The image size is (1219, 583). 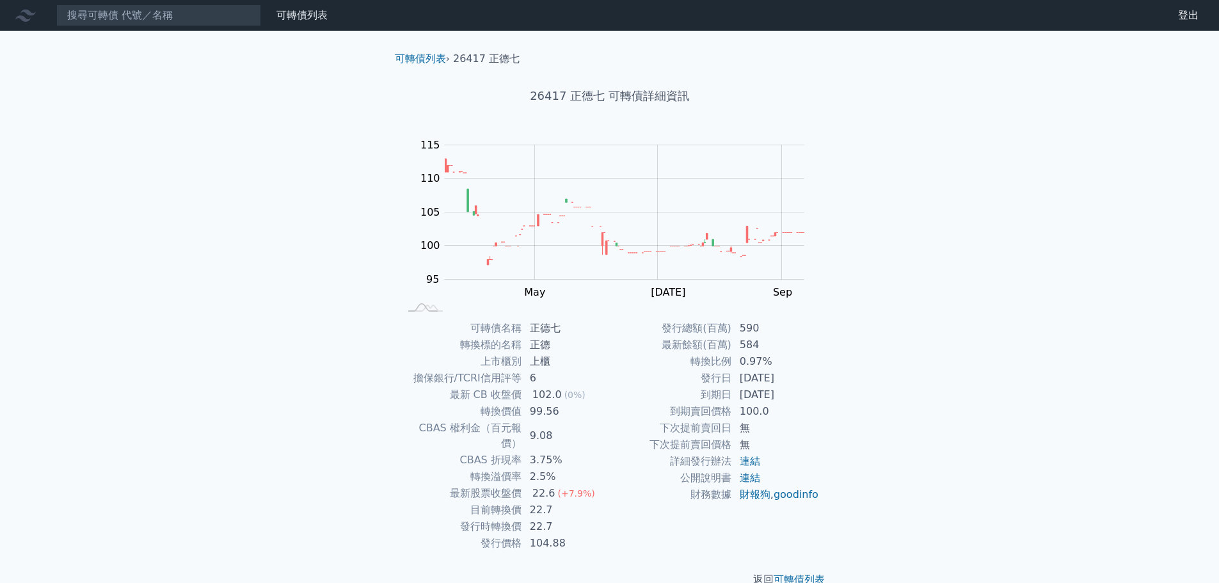 What do you see at coordinates (671, 445) in the screenshot?
I see `td: 下次提前賣回價格` at bounding box center [671, 445].